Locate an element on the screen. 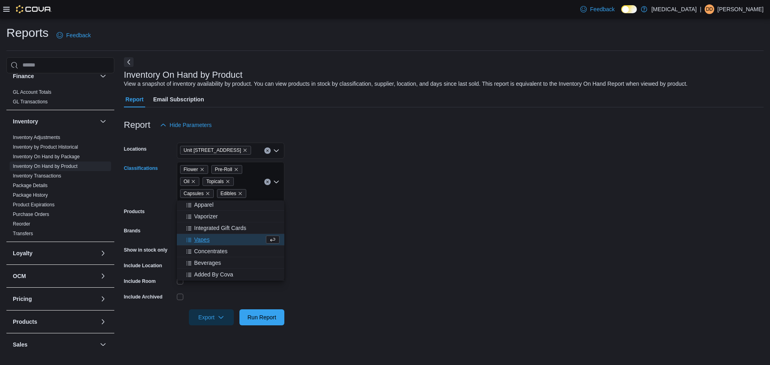  a: Transfers is located at coordinates (23, 234).